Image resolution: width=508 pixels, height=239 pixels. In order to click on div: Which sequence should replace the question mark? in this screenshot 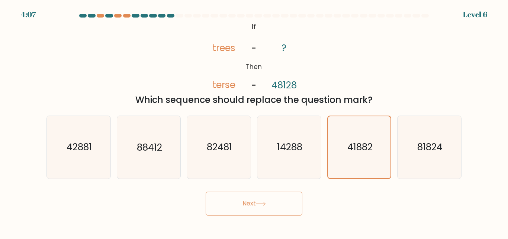, I will do `click(254, 100)`.